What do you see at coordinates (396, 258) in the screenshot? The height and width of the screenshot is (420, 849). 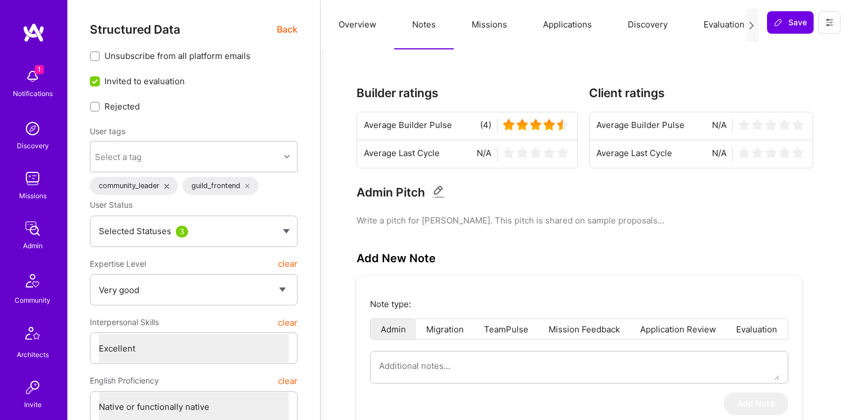 I see `h3: Add New Note` at bounding box center [396, 258].